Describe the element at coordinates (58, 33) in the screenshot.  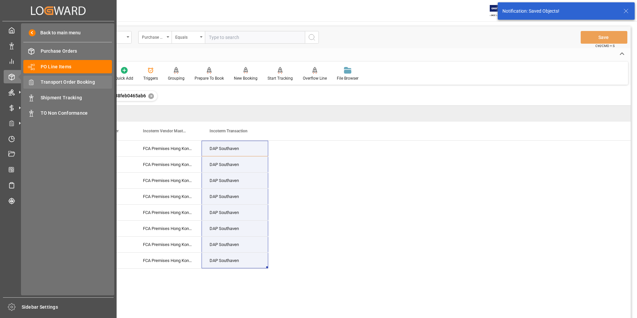
I see `span: Back to main menu` at that location.